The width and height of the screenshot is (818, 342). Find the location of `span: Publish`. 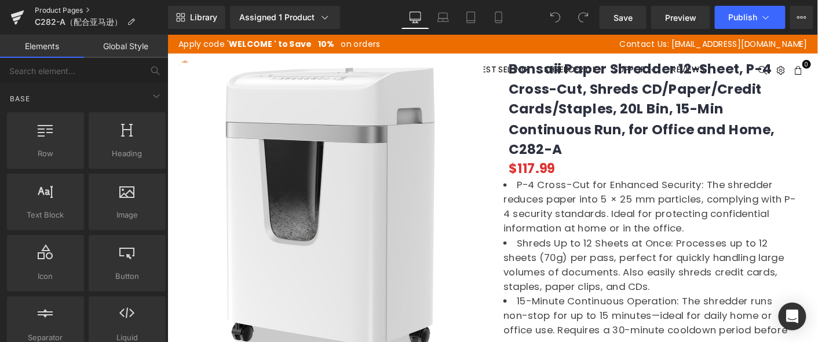

span: Publish is located at coordinates (743, 17).